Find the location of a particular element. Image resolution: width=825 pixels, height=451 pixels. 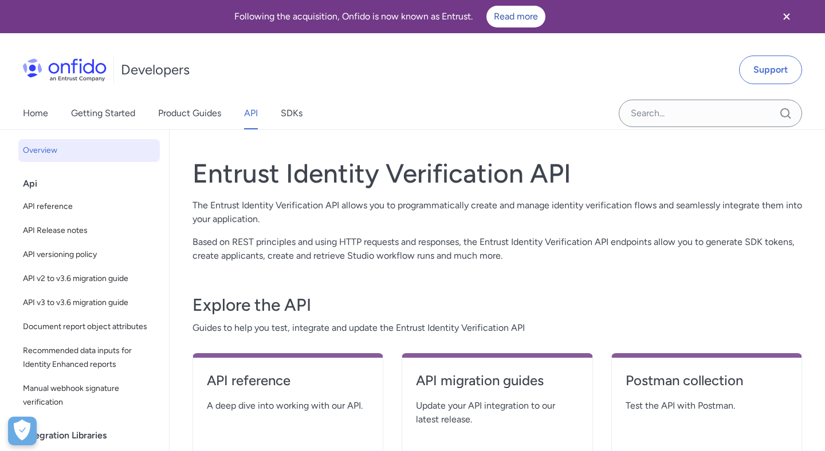

span: Manual webhook signature verification is located at coordinates (89, 396).